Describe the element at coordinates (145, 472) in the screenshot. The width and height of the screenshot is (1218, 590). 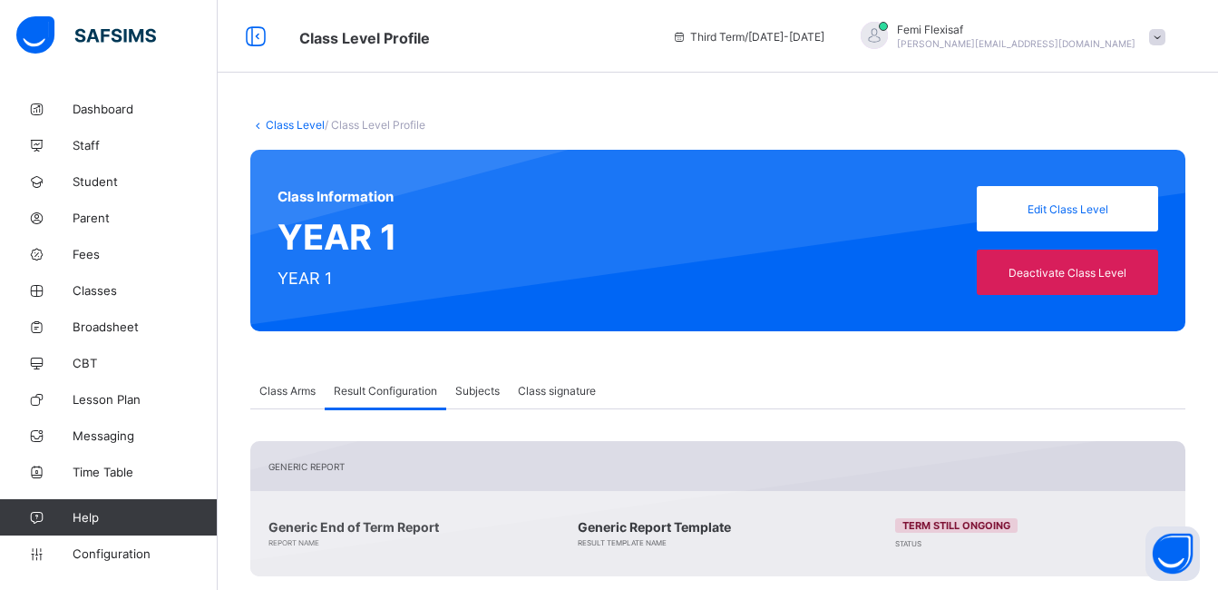
I see `span: Time Table` at that location.